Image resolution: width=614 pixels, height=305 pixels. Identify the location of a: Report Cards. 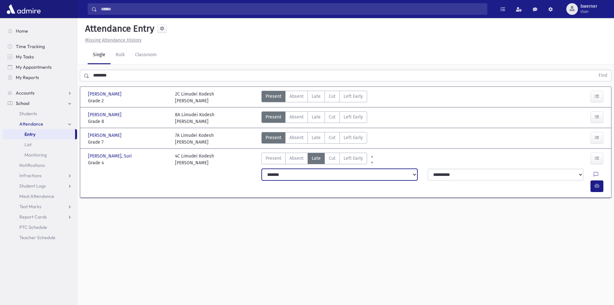
(40, 217).